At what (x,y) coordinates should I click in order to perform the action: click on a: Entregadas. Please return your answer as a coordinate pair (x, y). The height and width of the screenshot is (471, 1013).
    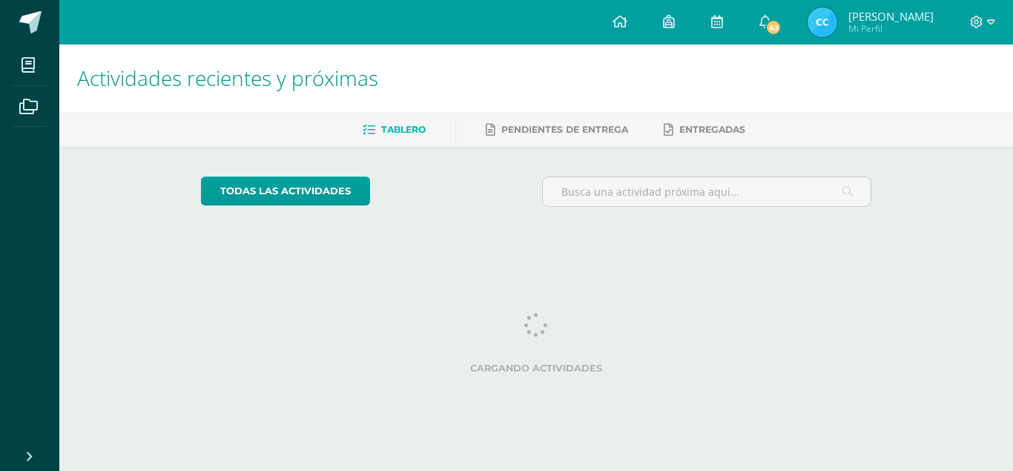
    Looking at the image, I should click on (705, 130).